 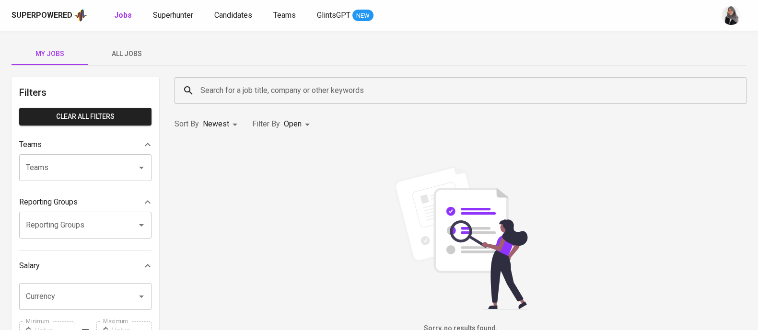 I want to click on div: Superpowered, so click(x=42, y=15).